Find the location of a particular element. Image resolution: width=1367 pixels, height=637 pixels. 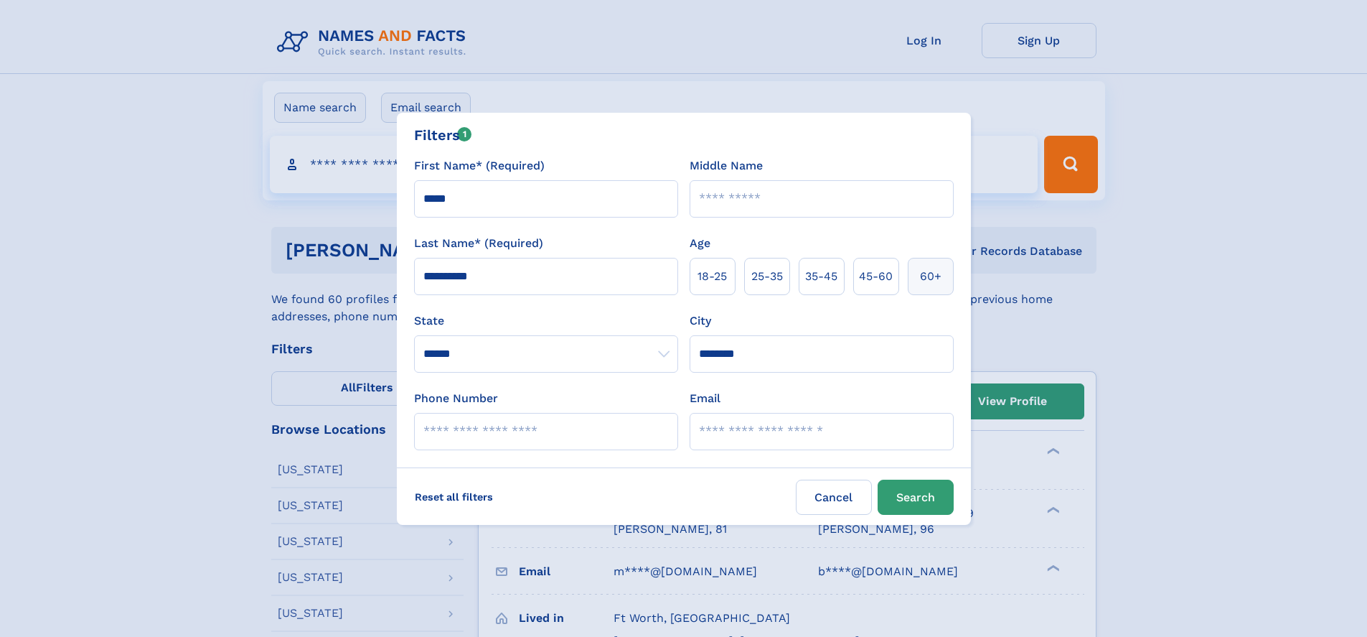

span: 18‑25 is located at coordinates (712, 276).